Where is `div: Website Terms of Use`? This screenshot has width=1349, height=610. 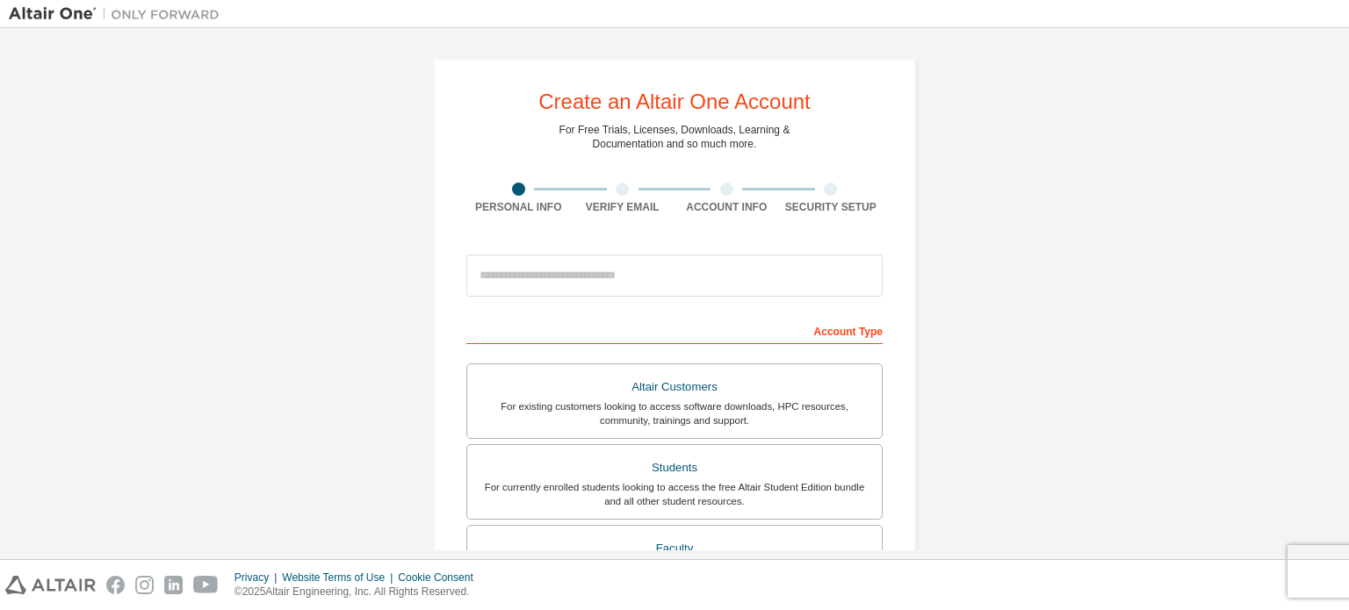 div: Website Terms of Use is located at coordinates (340, 578).